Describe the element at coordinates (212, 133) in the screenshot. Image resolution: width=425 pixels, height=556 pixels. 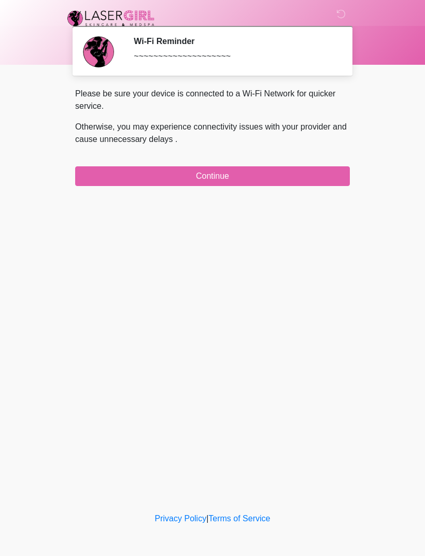
I see `p: Otherwise, you may experience connectivity issues with your provider and cause unnecessary delays .` at that location.